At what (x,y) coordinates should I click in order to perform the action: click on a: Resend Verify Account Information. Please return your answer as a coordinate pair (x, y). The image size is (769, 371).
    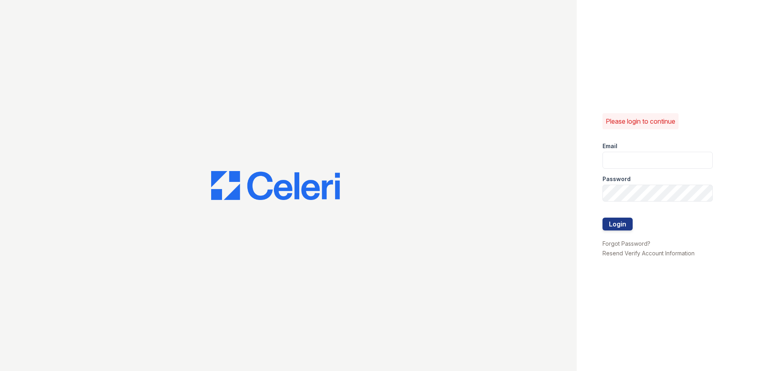
    Looking at the image, I should click on (648, 253).